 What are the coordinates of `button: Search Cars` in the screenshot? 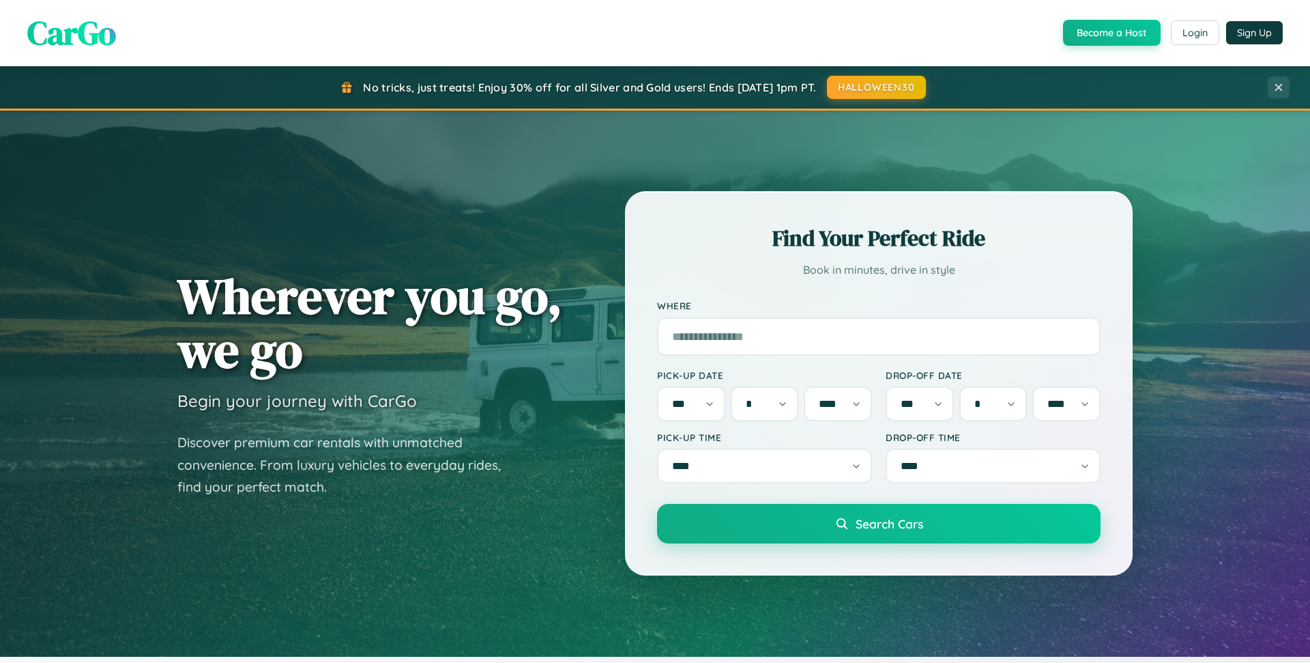 It's located at (879, 523).